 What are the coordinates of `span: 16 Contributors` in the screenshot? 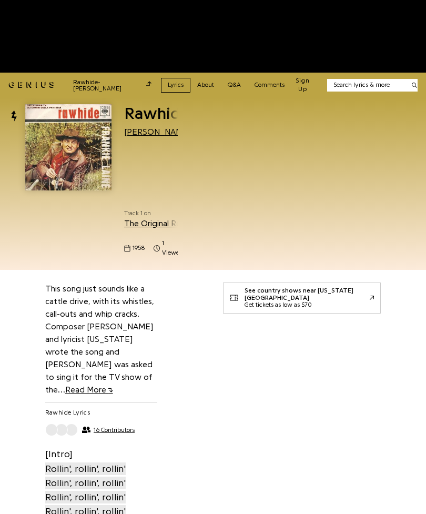 It's located at (114, 430).